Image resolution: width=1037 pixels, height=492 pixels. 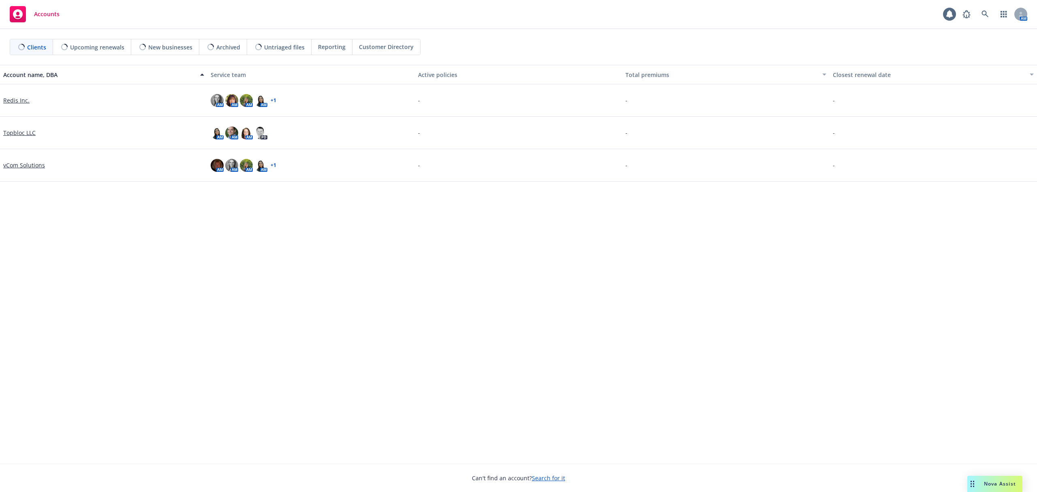 I want to click on span: Untriaged files, so click(x=284, y=47).